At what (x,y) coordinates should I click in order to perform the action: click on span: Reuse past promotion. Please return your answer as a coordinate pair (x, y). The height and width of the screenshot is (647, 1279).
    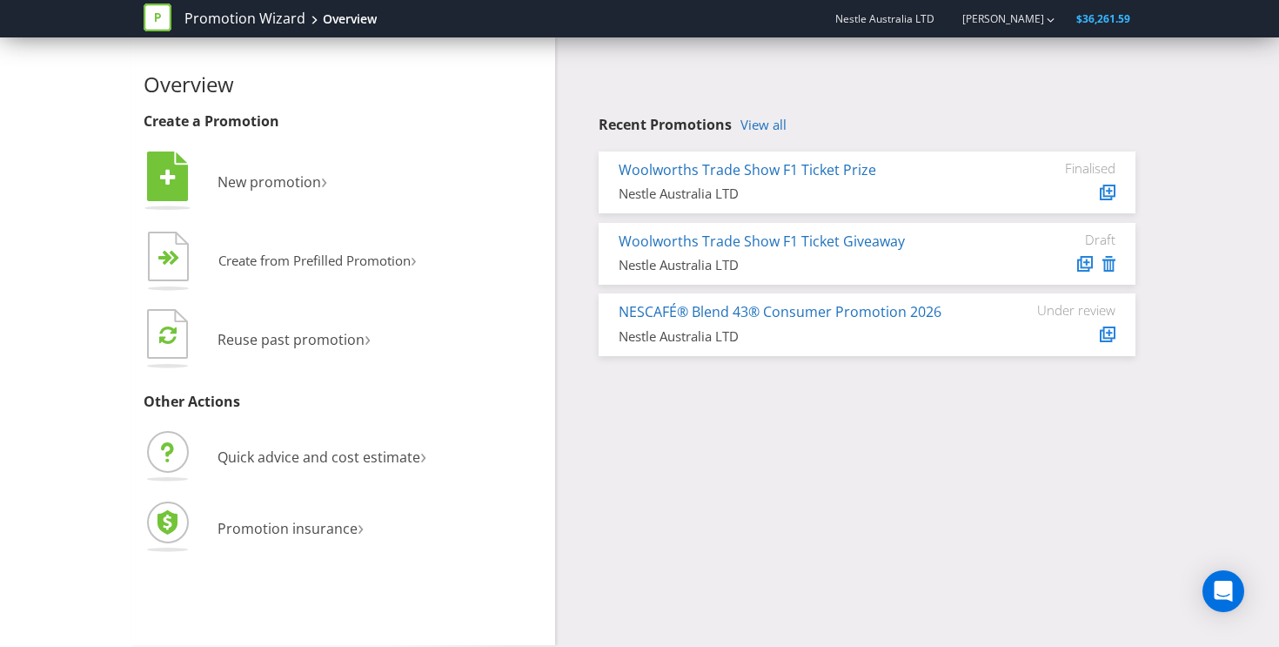
    Looking at the image, I should click on (291, 339).